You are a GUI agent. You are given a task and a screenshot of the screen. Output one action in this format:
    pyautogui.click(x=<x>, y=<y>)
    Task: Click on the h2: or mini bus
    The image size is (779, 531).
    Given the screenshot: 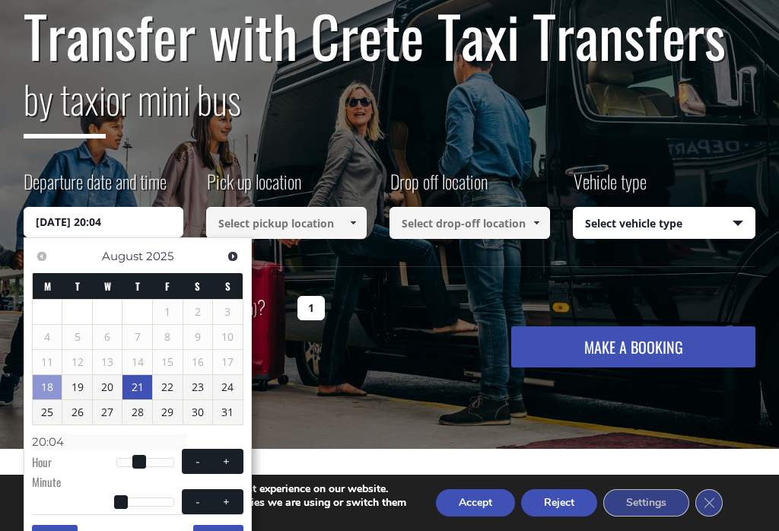 What is the action you would take?
    pyautogui.click(x=390, y=109)
    